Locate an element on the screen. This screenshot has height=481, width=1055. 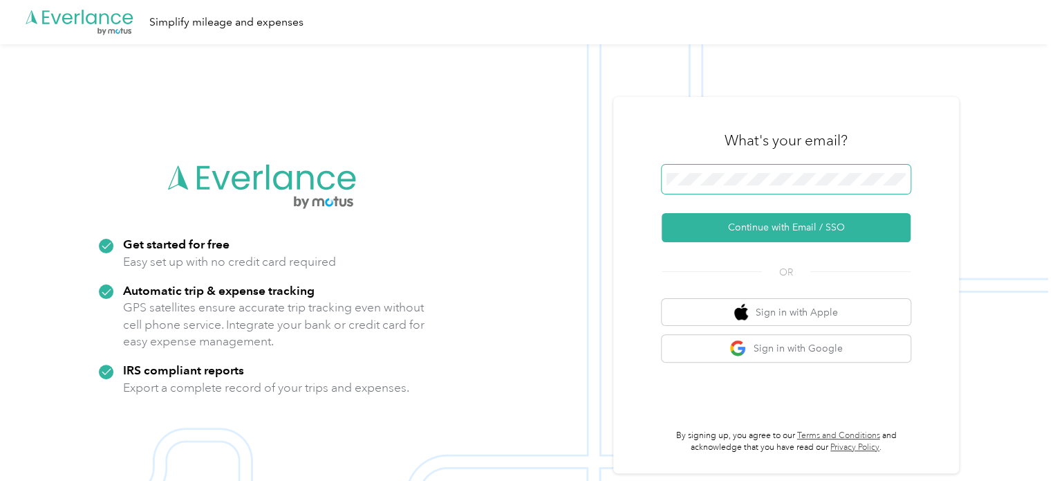
button: Continue with Email / SSO is located at coordinates (786, 227).